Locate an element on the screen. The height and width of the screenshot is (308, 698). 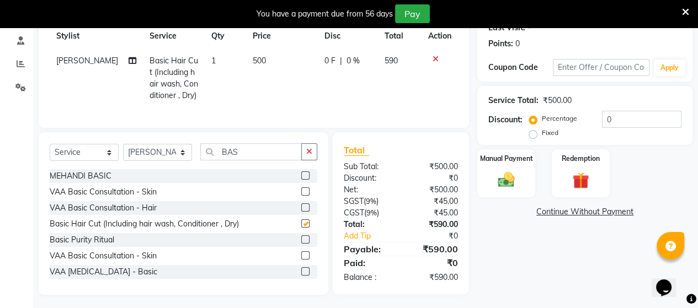
label: Percentage is located at coordinates (559, 119).